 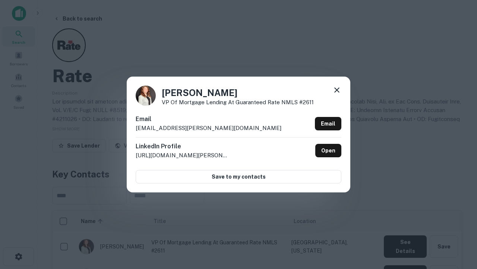 What do you see at coordinates (182, 146) in the screenshot?
I see `h6: LinkedIn Profile` at bounding box center [182, 146].